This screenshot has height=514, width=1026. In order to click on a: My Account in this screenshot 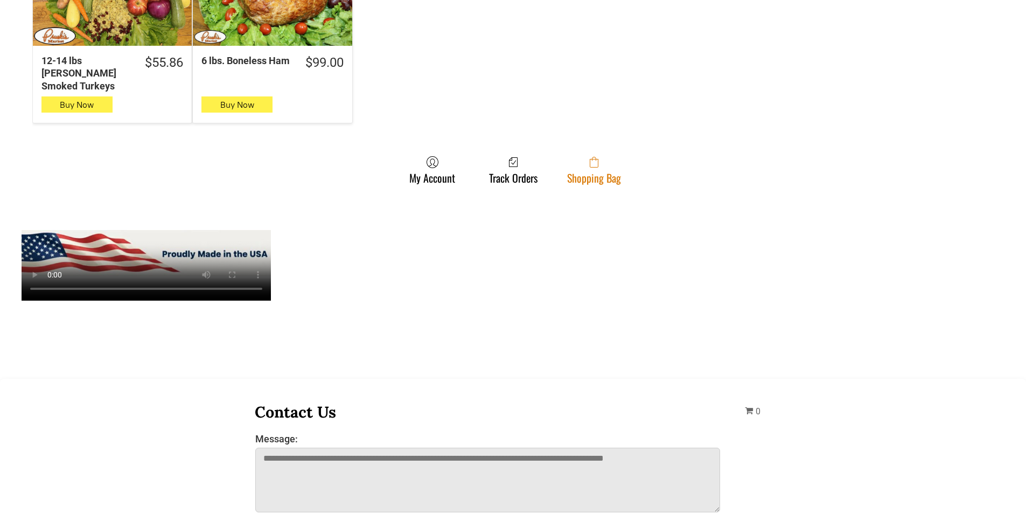, I will do `click(432, 170)`.